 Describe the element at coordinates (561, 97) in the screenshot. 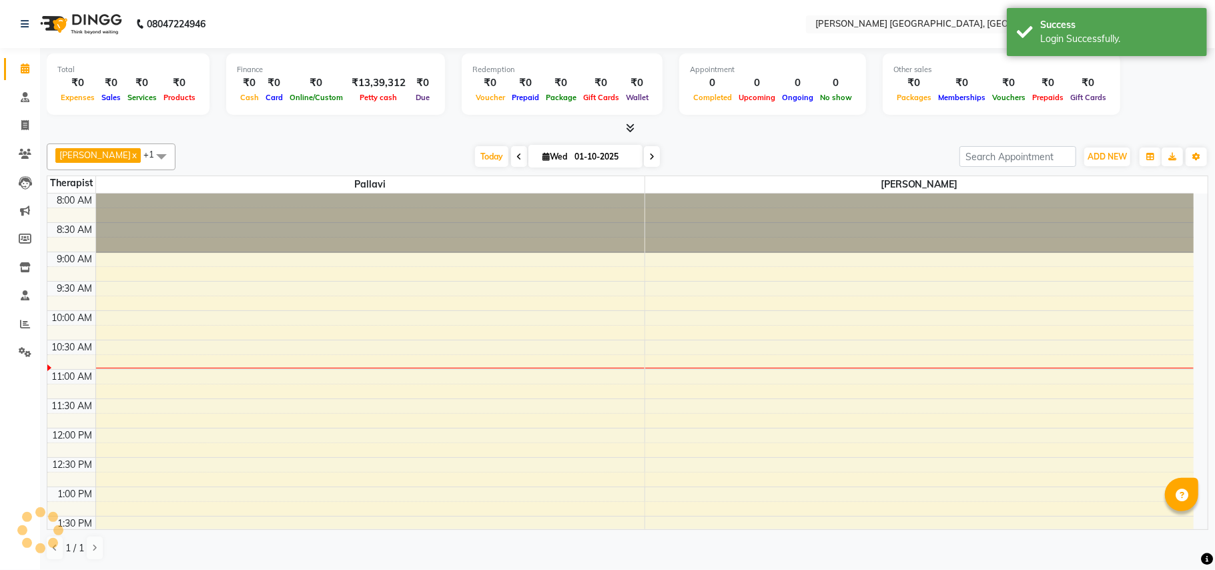

I see `span: Package` at that location.